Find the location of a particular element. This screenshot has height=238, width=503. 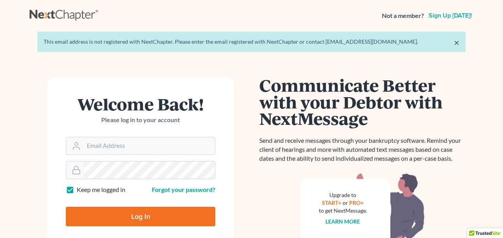

h1: Communicate Better with your Debtor with NextMessage is located at coordinates (363, 102).